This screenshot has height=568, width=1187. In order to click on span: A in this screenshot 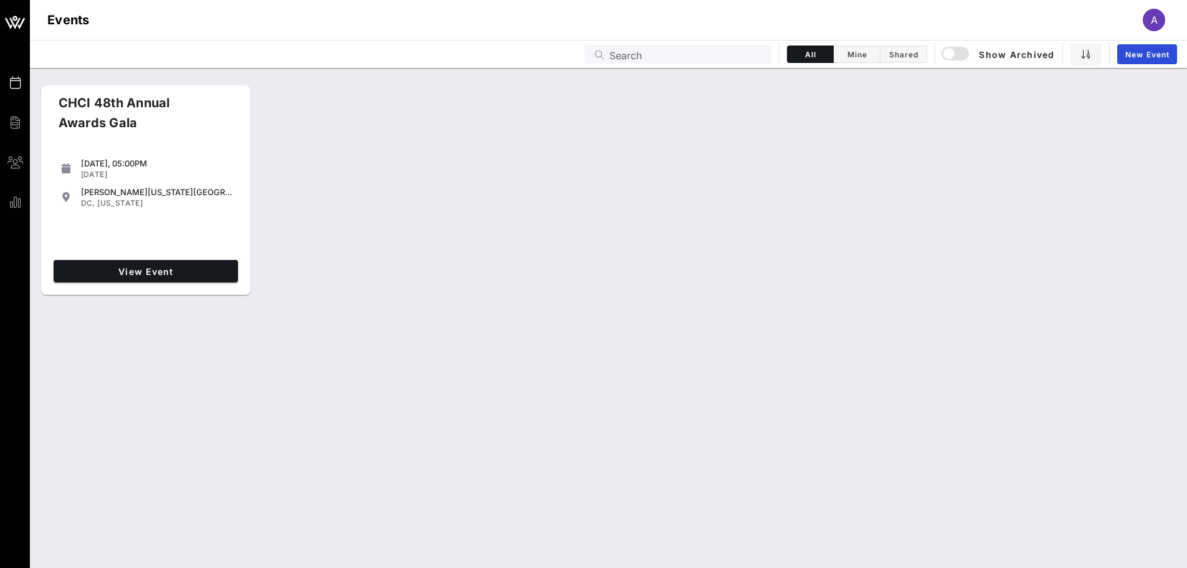, I will do `click(1154, 20)`.